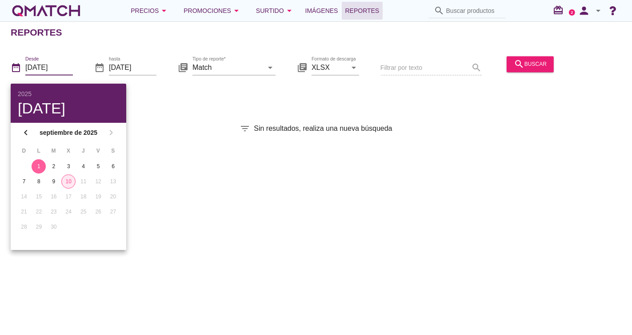  I want to click on a: 2, so click(572, 12).